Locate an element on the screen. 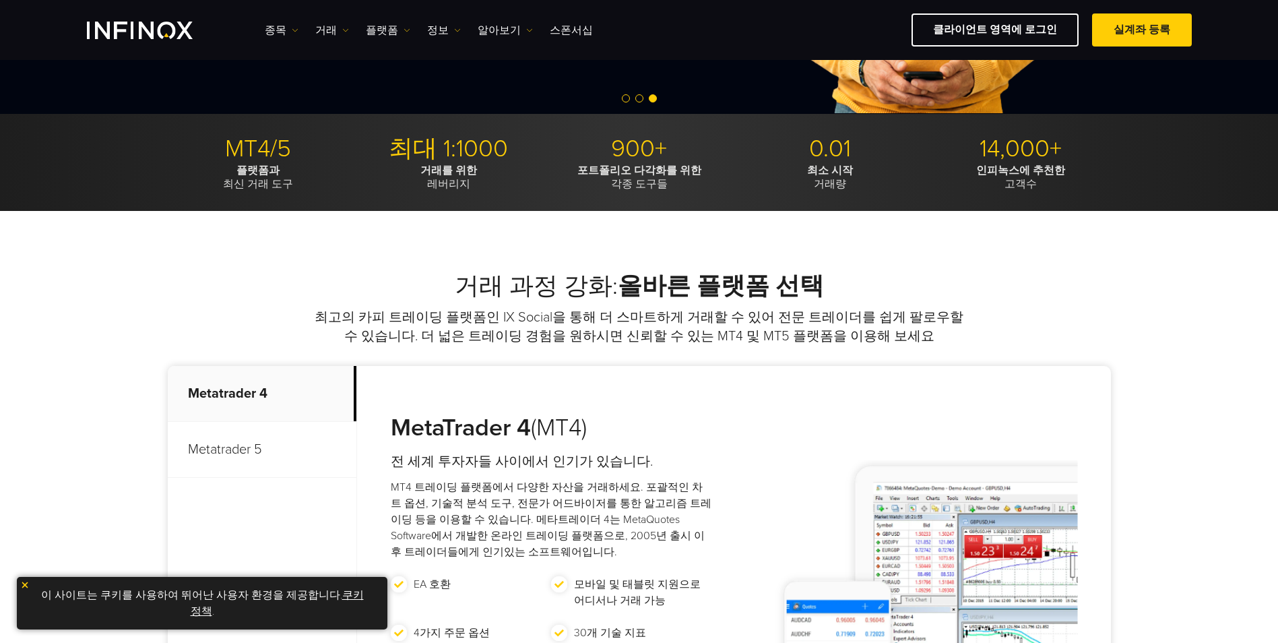 The width and height of the screenshot is (1278, 643). p: MT4 트레이딩 플랫폼에서 다양한 자산을 거래하세요. 포괄적인 차트 옵션, 기술적 분석 도구, 전문가 어드바이저를 통한 알고리즘 트레이딩 등을 이용할 수 있습니다. 메타트레이... is located at coordinates (551, 519).